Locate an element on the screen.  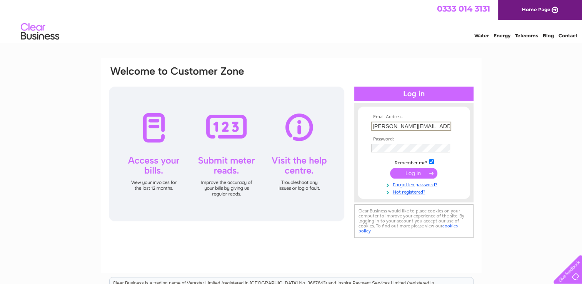
a: Blog is located at coordinates (548, 35).